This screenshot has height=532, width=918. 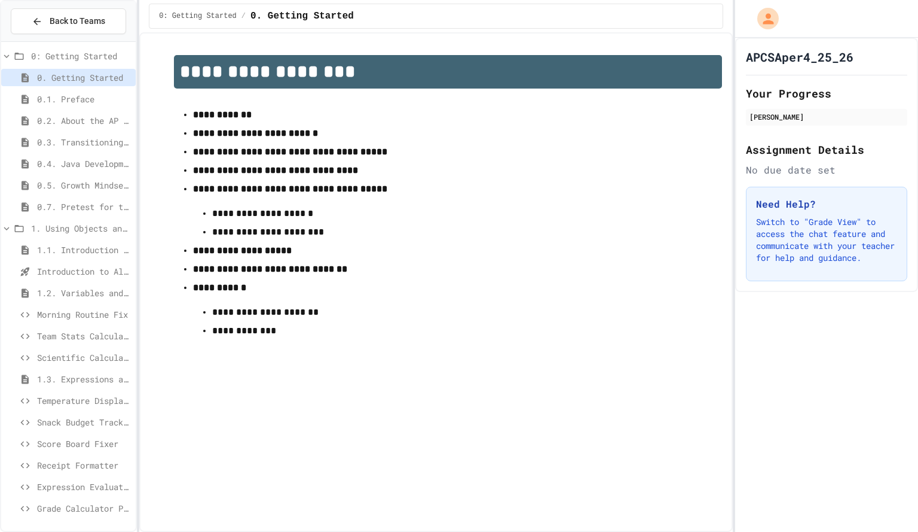 What do you see at coordinates (84, 185) in the screenshot?
I see `span: 0.5. Growth Mindset and Pair Programming` at bounding box center [84, 185].